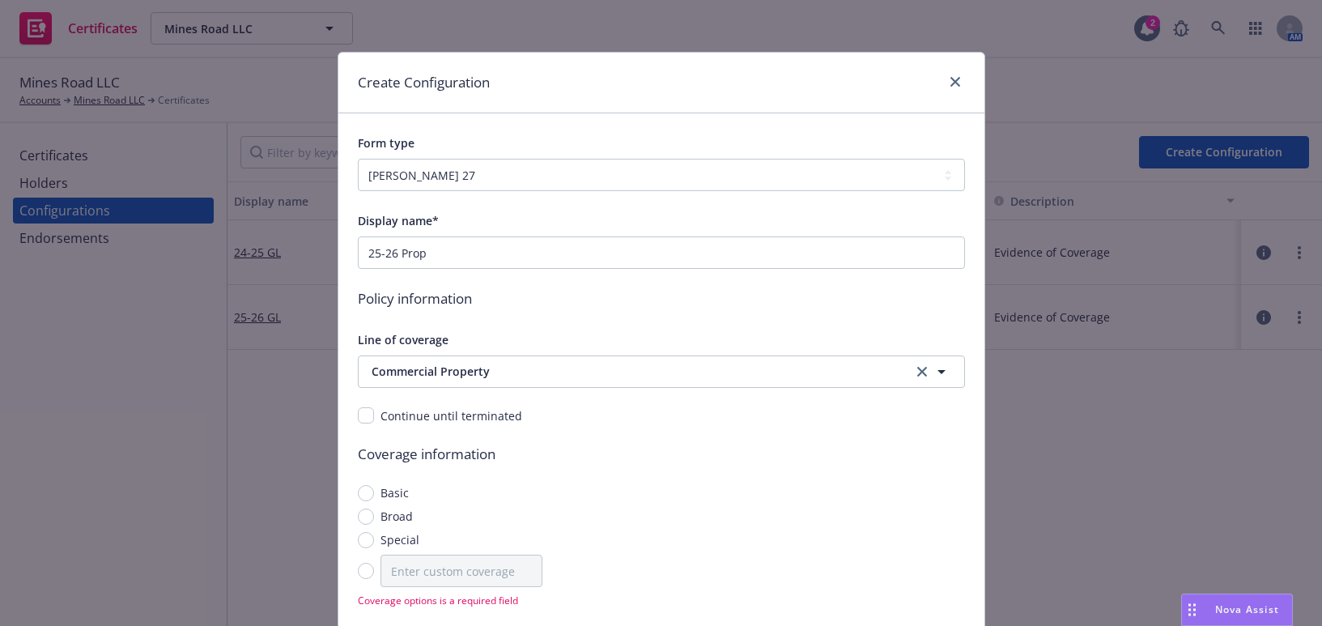 The height and width of the screenshot is (626, 1322). What do you see at coordinates (400, 539) in the screenshot?
I see `span: Special` at bounding box center [400, 539].